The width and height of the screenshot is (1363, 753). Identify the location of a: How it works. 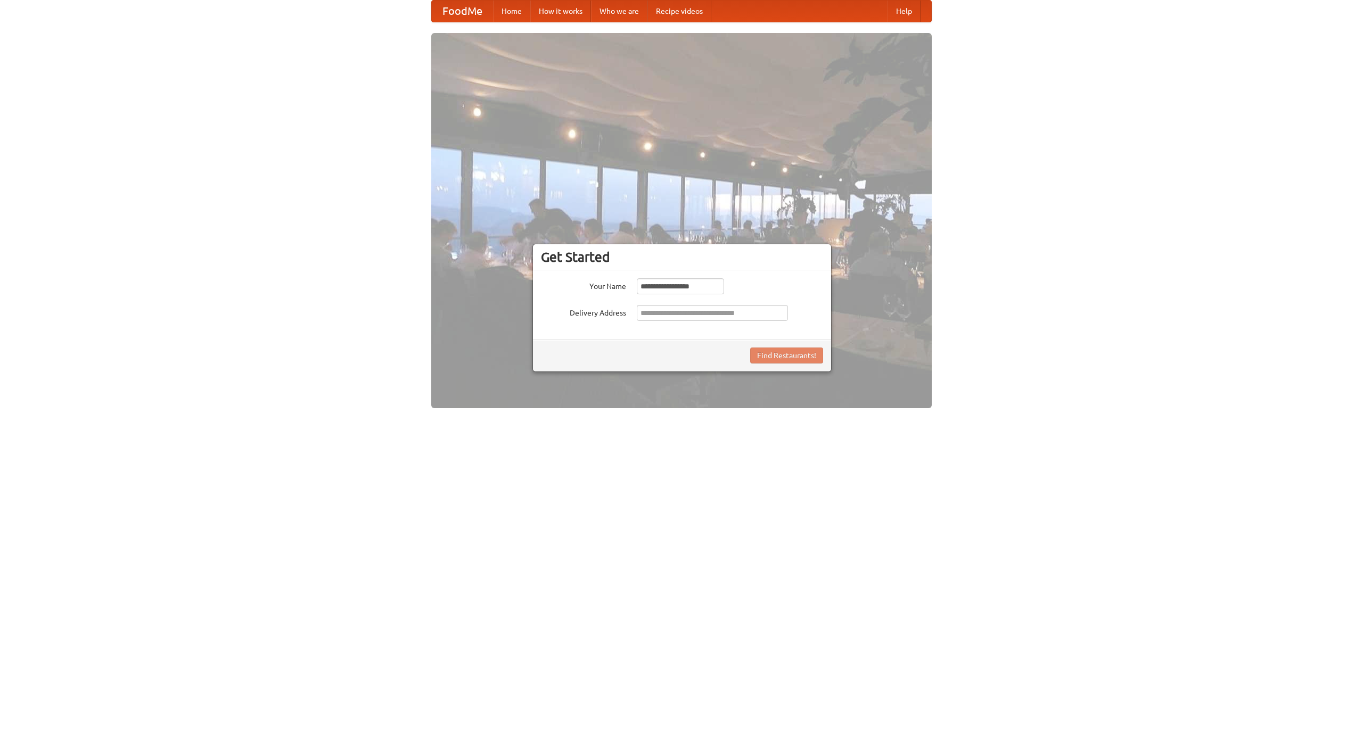
(561, 11).